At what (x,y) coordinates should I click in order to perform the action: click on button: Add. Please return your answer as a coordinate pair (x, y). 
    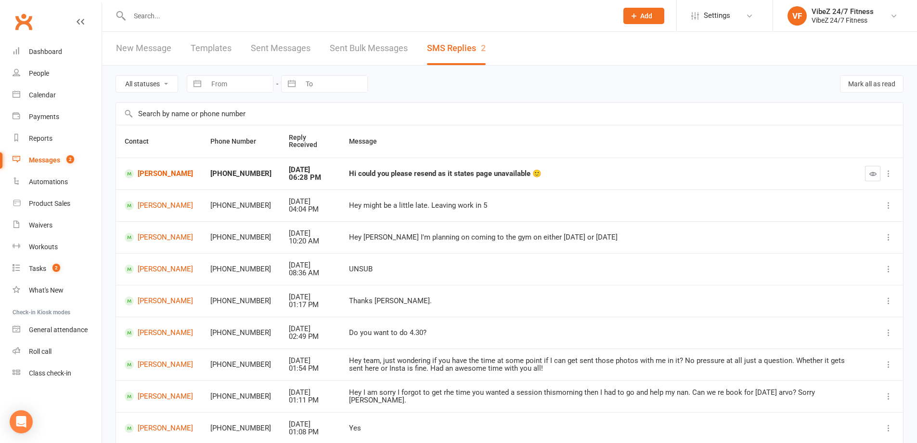
    Looking at the image, I should click on (644, 16).